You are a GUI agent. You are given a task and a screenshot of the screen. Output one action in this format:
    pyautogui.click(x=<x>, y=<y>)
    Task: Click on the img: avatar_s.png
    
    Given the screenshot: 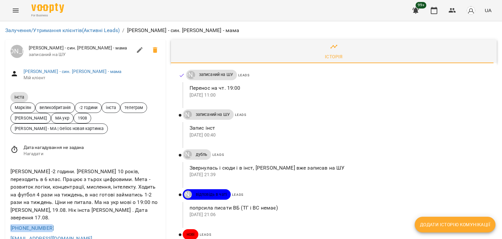 What is the action you would take?
    pyautogui.click(x=471, y=10)
    